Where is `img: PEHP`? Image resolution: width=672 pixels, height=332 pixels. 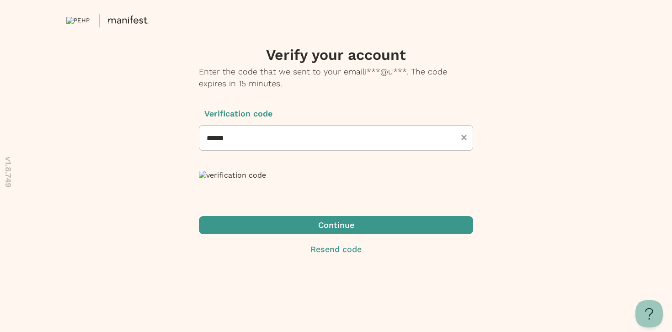
img: PEHP is located at coordinates (78, 21).